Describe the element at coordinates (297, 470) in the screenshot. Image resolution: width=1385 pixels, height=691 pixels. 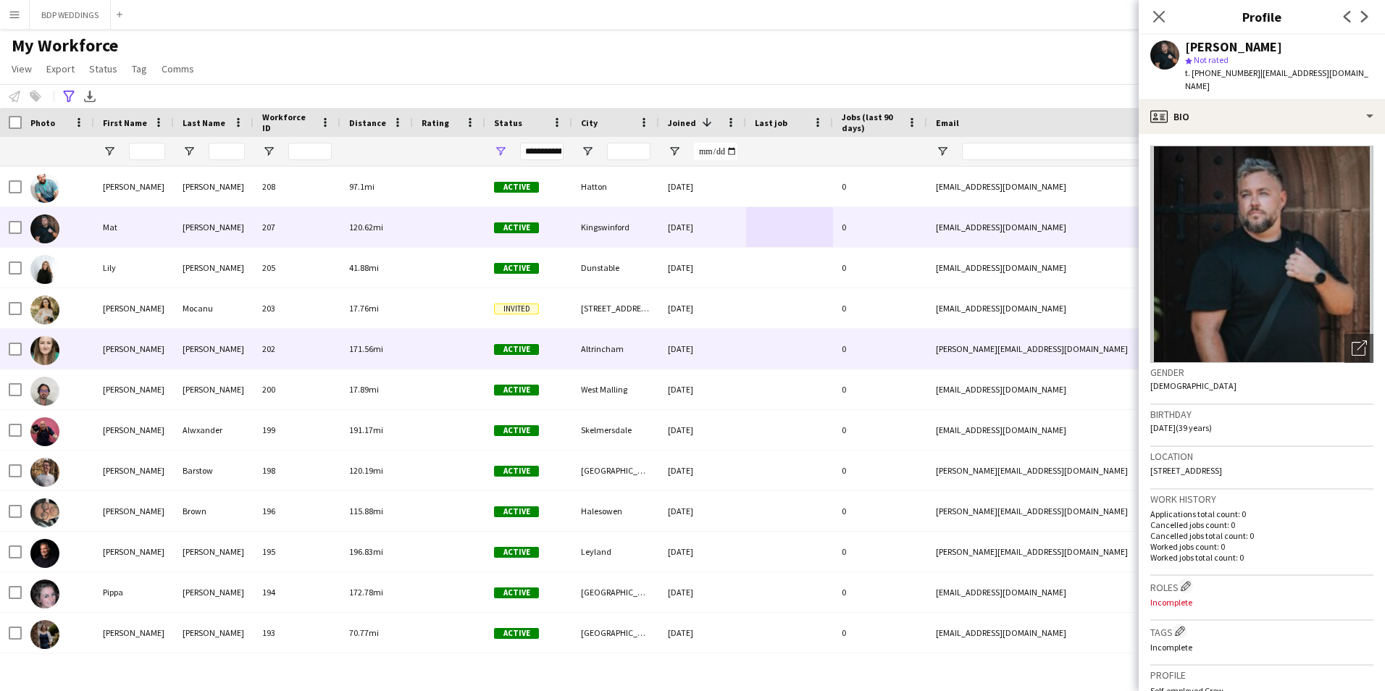
I see `div: 198` at that location.